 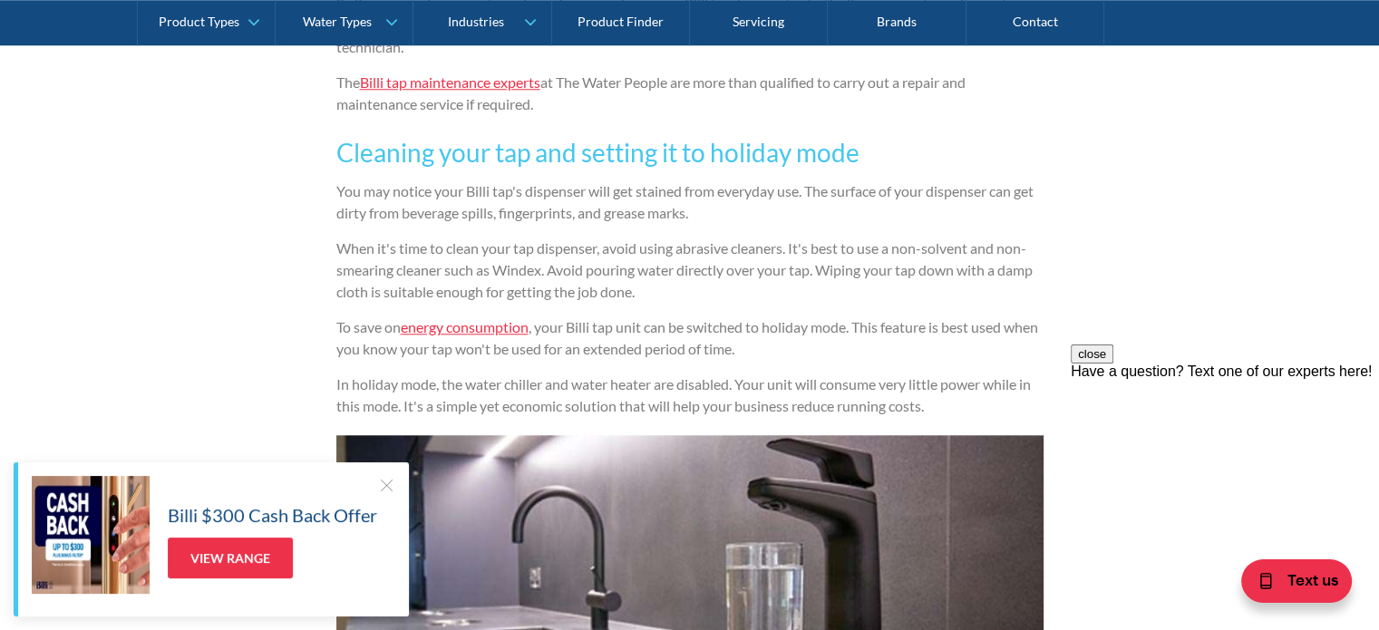 What do you see at coordinates (337, 22) in the screenshot?
I see `div: Water Types` at bounding box center [337, 22].